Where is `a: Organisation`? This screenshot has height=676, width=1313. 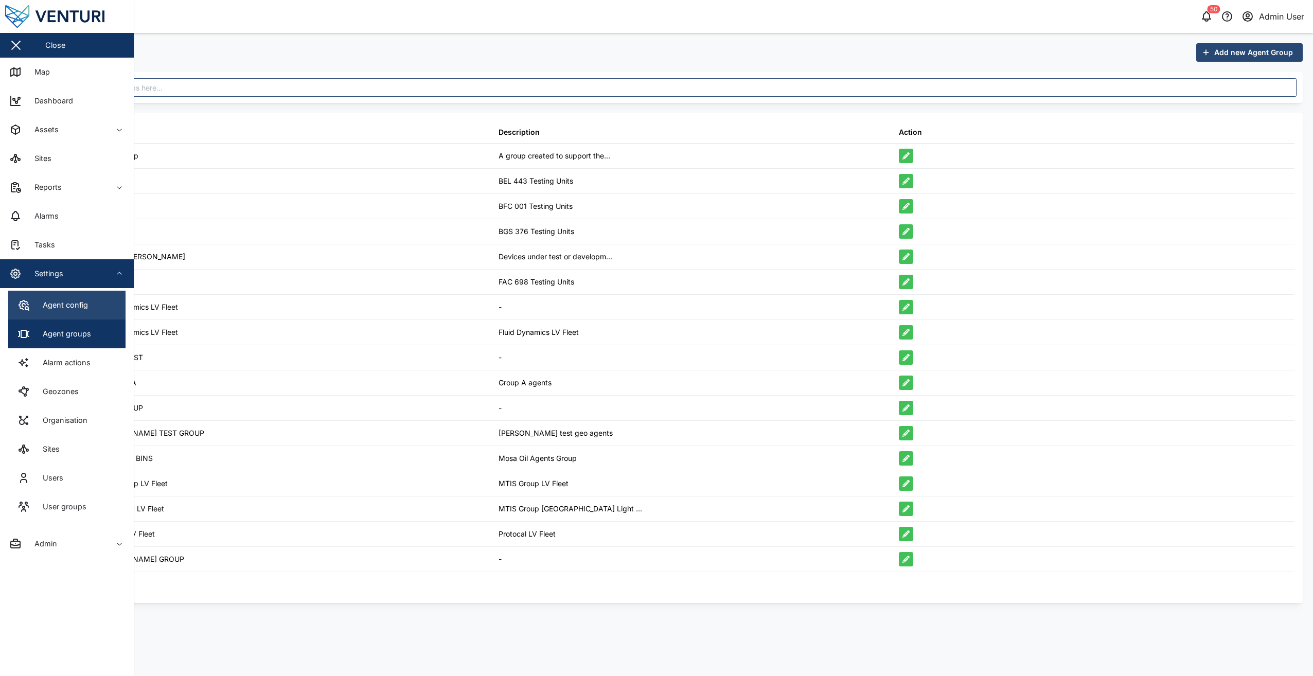
a: Organisation is located at coordinates (67, 420).